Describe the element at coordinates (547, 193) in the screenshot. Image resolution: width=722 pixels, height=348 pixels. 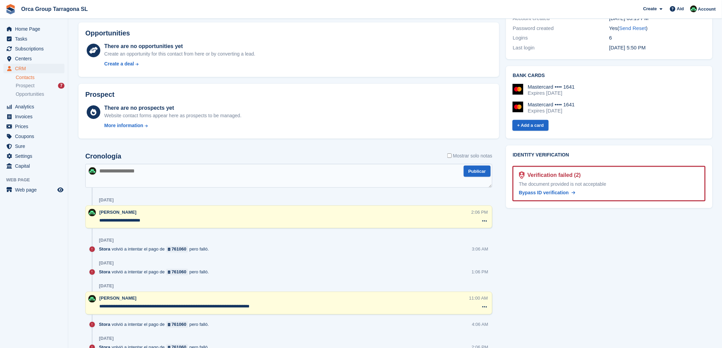
I see `a: Bypass ID verification` at that location.